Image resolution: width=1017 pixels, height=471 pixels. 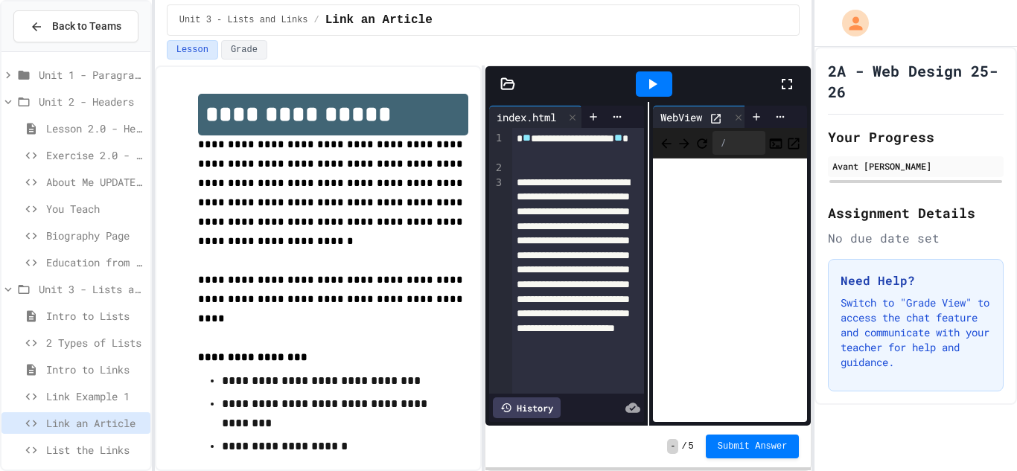 What do you see at coordinates (916, 238) in the screenshot?
I see `div: No due date set` at bounding box center [916, 238].